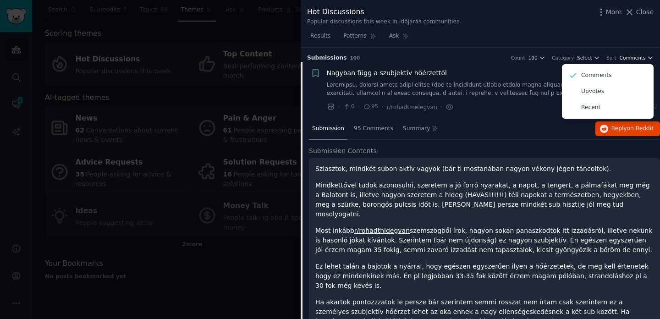  Describe the element at coordinates (416, 129) in the screenshot. I see `span: Summary` at that location.